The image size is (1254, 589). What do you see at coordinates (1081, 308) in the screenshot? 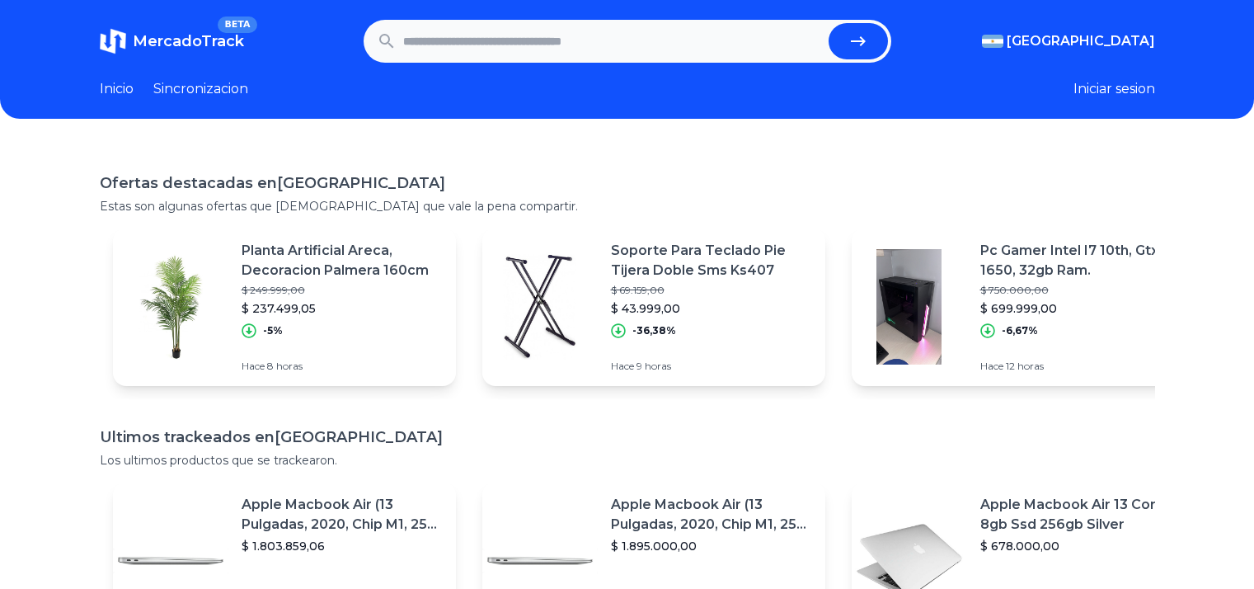
I see `p: $ 699.999,00` at bounding box center [1081, 308].